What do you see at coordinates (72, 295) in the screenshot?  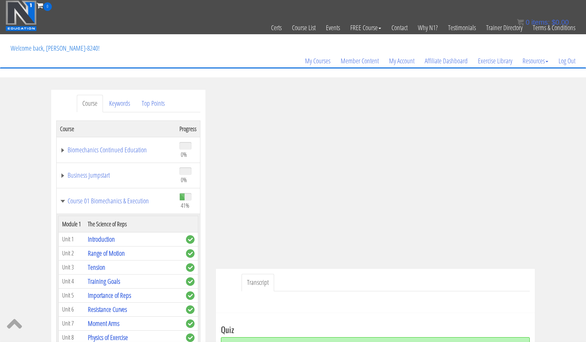 I see `td: Unit 5` at bounding box center [72, 295].